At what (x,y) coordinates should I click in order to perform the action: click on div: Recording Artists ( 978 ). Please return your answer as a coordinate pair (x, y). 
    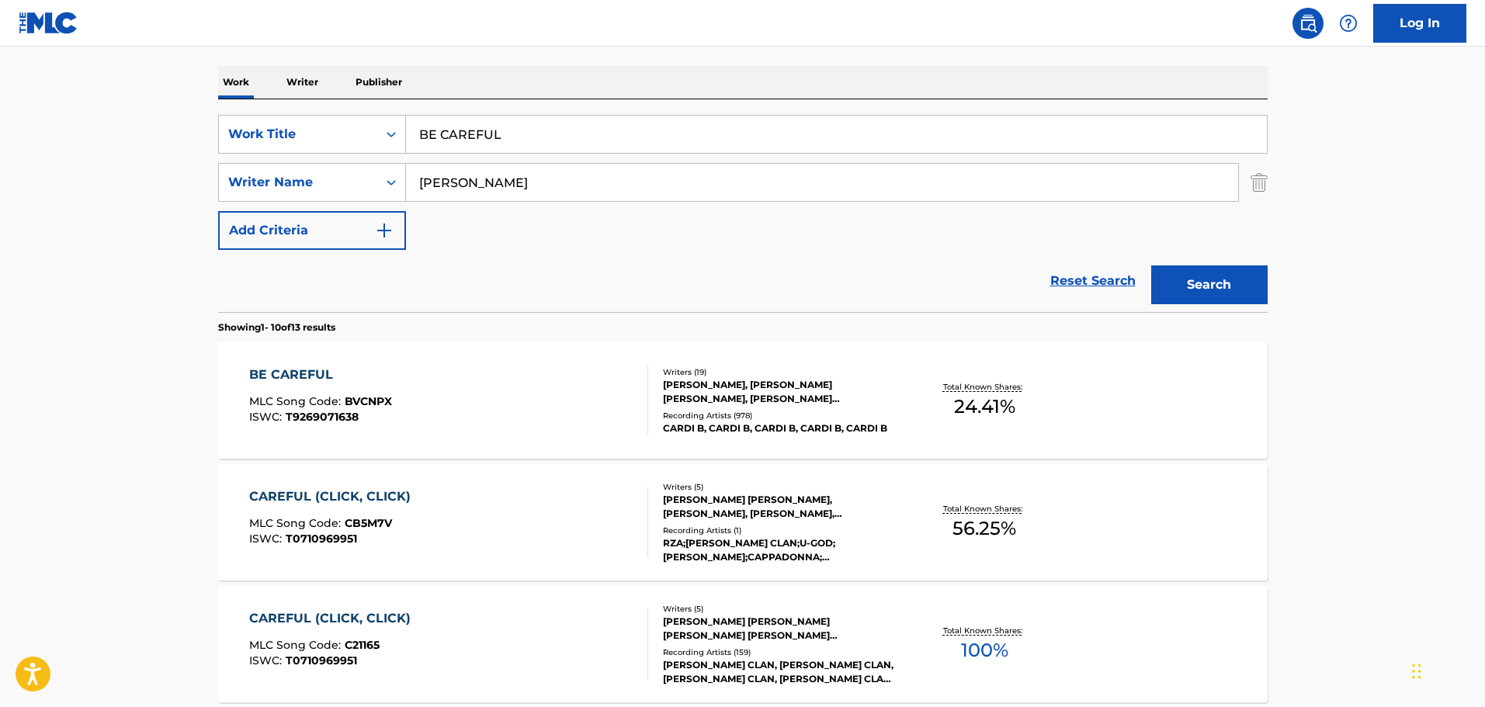
    Looking at the image, I should click on (780, 415).